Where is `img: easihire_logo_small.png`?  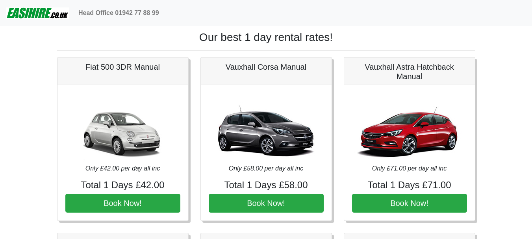 img: easihire_logo_small.png is located at coordinates (37, 13).